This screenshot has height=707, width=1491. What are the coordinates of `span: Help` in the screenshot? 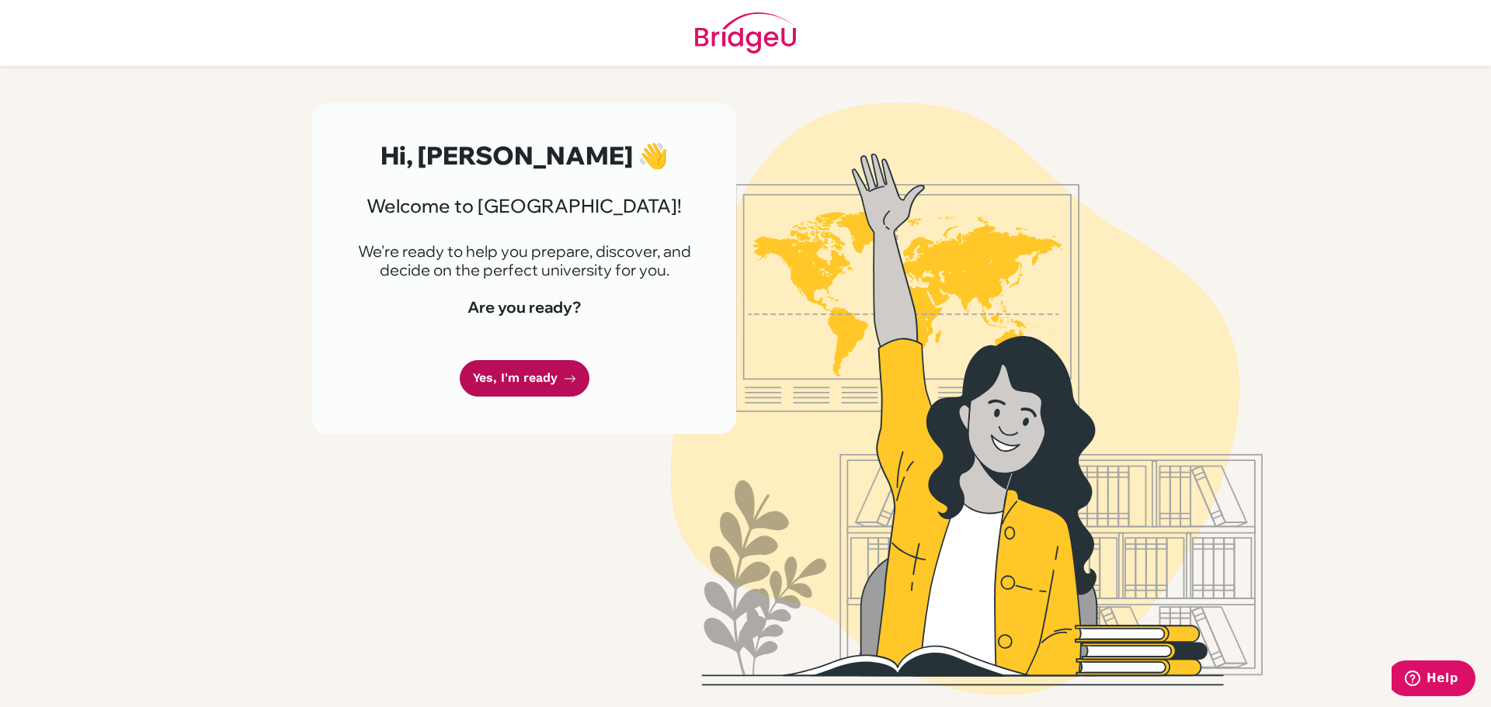 It's located at (50, 18).